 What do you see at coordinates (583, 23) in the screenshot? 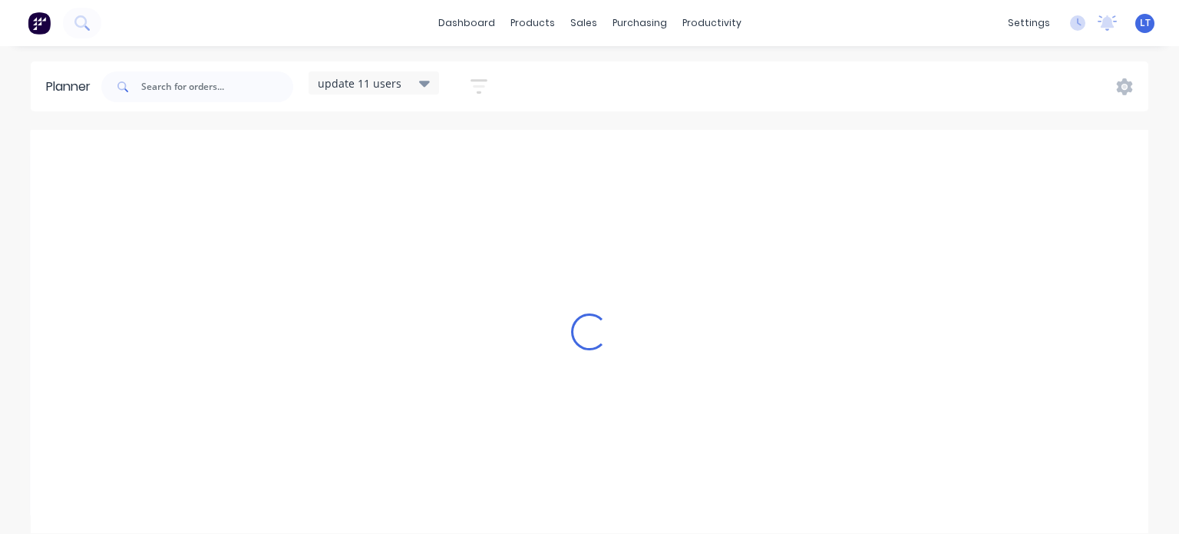
I see `div: sales` at bounding box center [583, 23].